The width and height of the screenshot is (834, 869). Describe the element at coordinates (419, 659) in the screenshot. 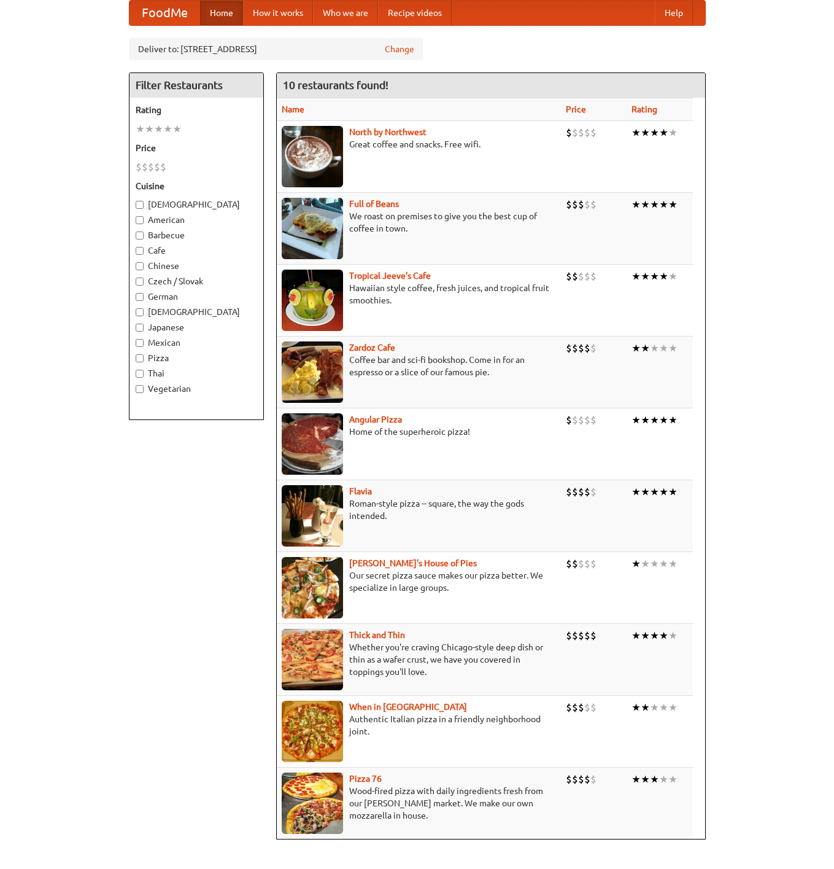

I see `p: Whether you're craving Chicago-style deep dish or thin as a wafer crust, we have you covered in t...` at that location.